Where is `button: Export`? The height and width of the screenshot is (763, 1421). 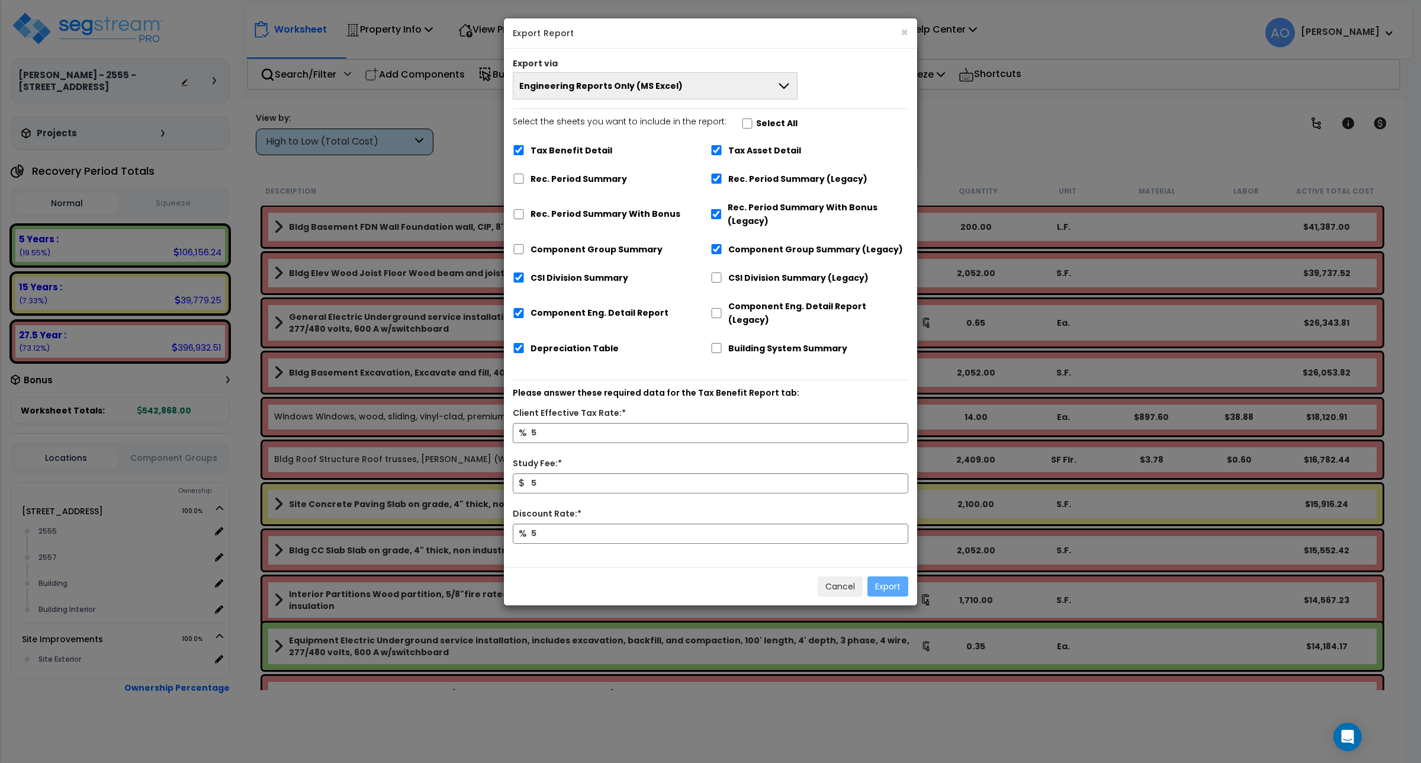 button: Export is located at coordinates (888, 586).